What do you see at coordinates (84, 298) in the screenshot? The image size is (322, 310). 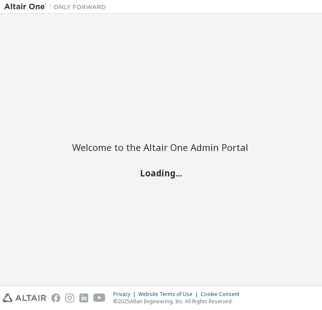 I see `img: linkedin.svg` at bounding box center [84, 298].